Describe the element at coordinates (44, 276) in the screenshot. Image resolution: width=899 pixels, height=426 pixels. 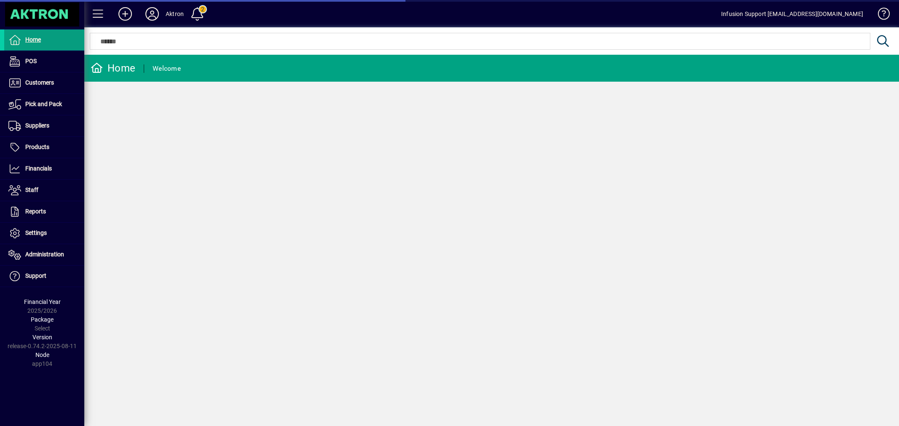
I see `a: Support` at that location.